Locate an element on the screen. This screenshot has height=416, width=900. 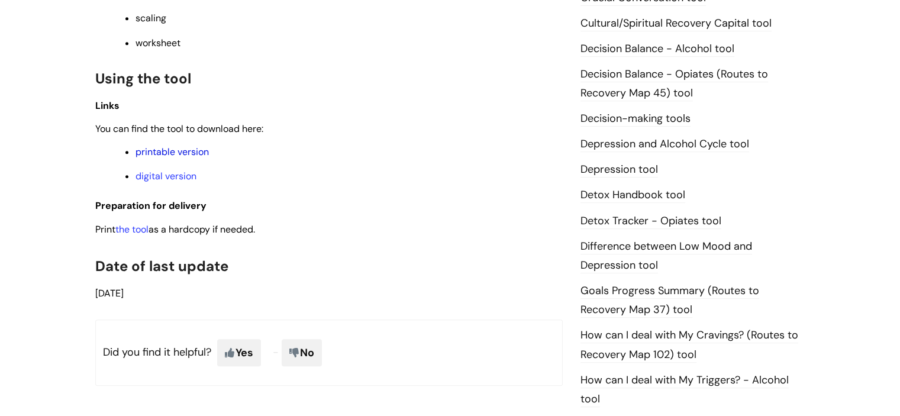
p: Did you find it helpful? is located at coordinates (329, 353).